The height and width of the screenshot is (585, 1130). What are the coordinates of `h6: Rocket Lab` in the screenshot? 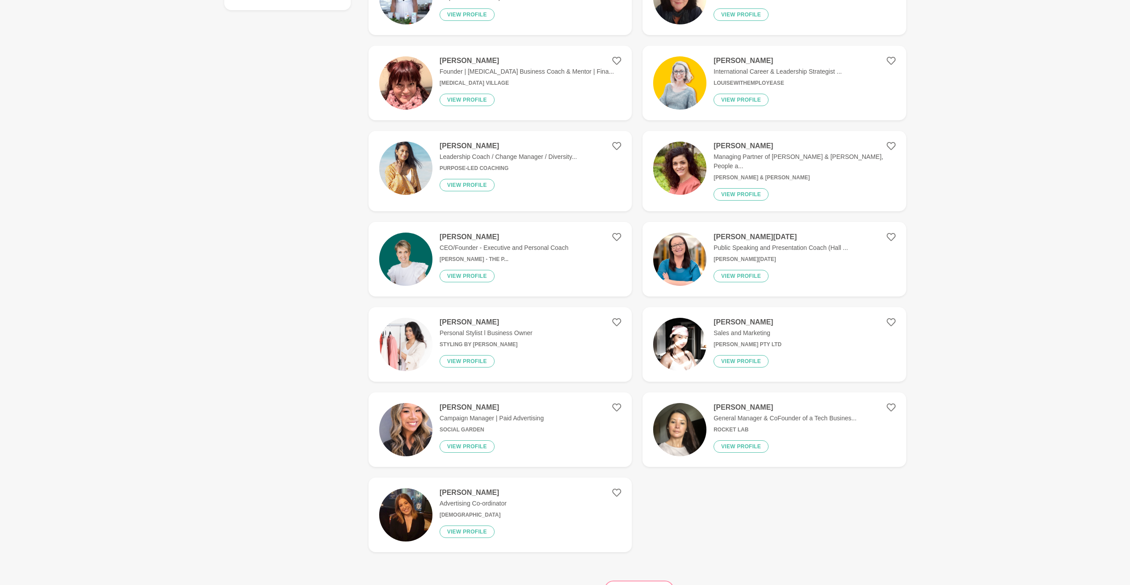 It's located at (785, 430).